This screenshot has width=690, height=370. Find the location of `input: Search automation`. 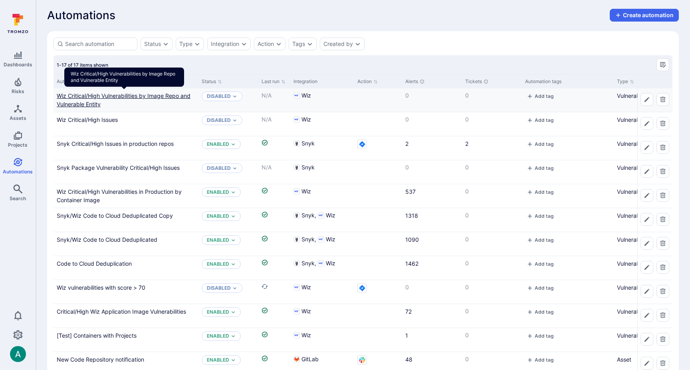

input: Search automation is located at coordinates (99, 44).